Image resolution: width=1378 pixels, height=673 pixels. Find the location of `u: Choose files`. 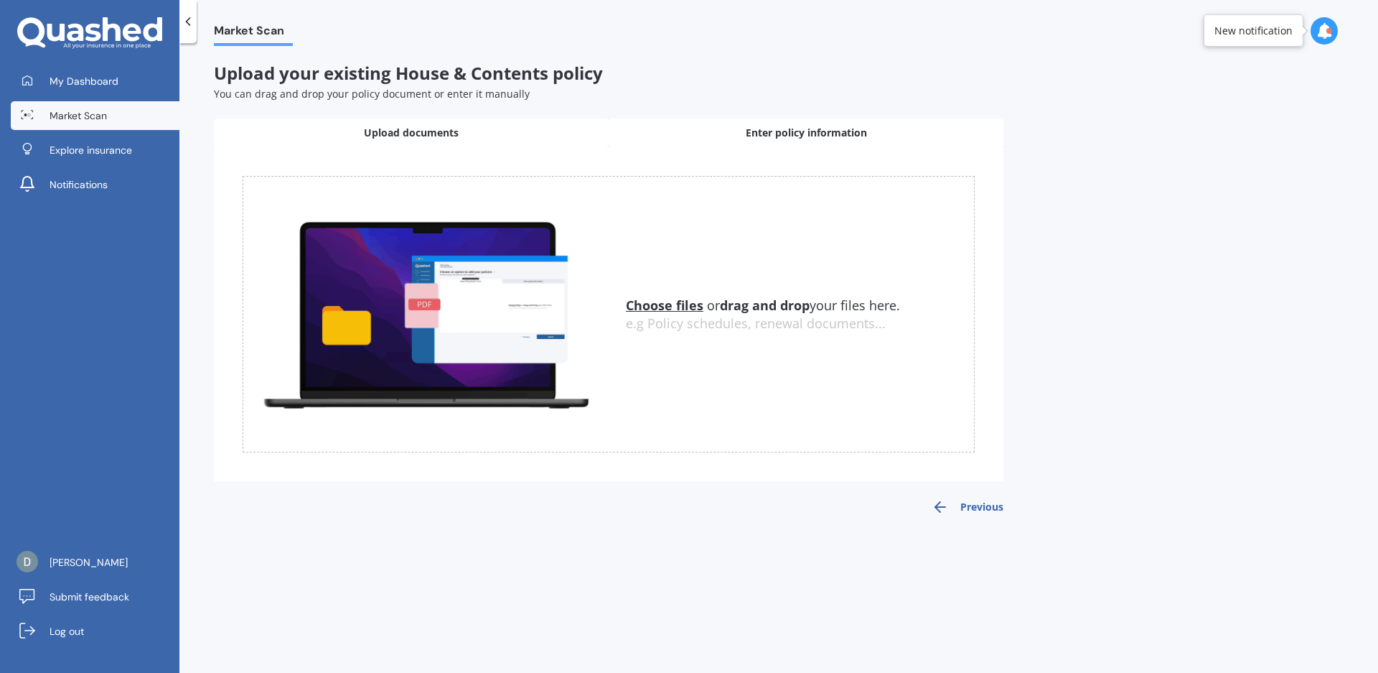

u: Choose files is located at coordinates (665, 305).